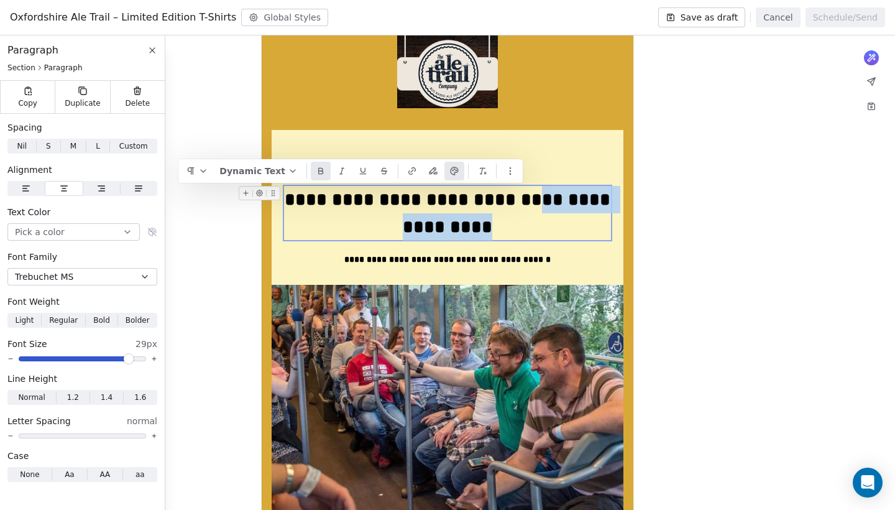 The width and height of the screenshot is (895, 510). I want to click on button: Pick a color, so click(73, 232).